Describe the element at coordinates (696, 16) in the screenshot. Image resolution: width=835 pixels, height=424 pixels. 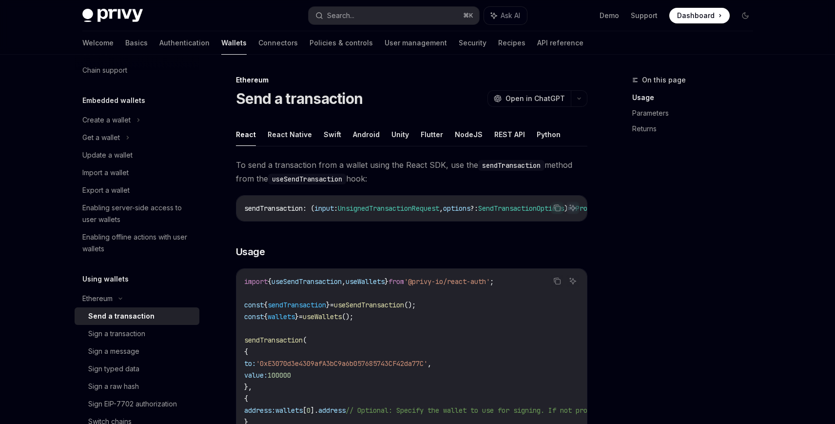
I see `span: Dashboard` at that location.